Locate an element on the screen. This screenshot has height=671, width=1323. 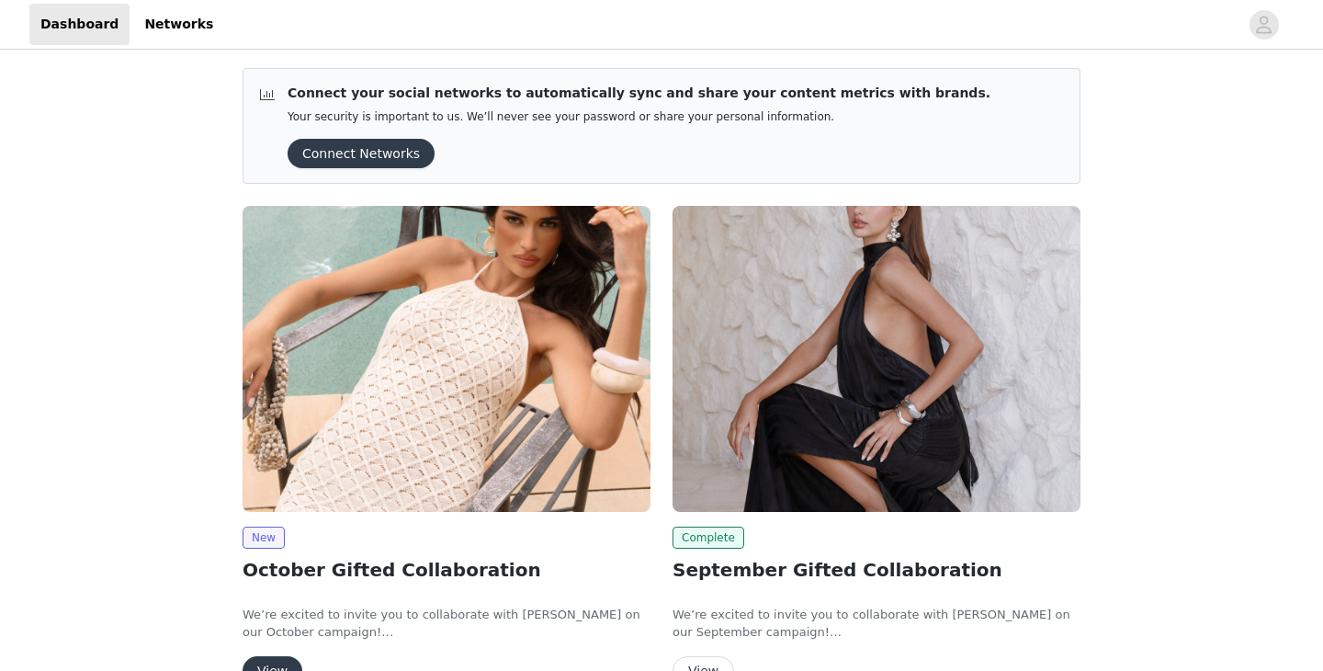
button: Connect Networks is located at coordinates (361, 153).